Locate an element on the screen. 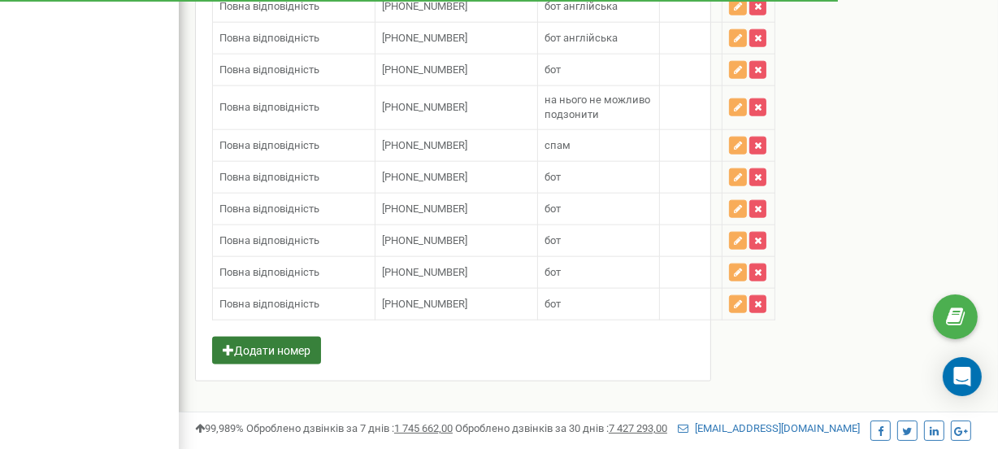 The image size is (998, 449). button: Додати номер is located at coordinates (267, 350).